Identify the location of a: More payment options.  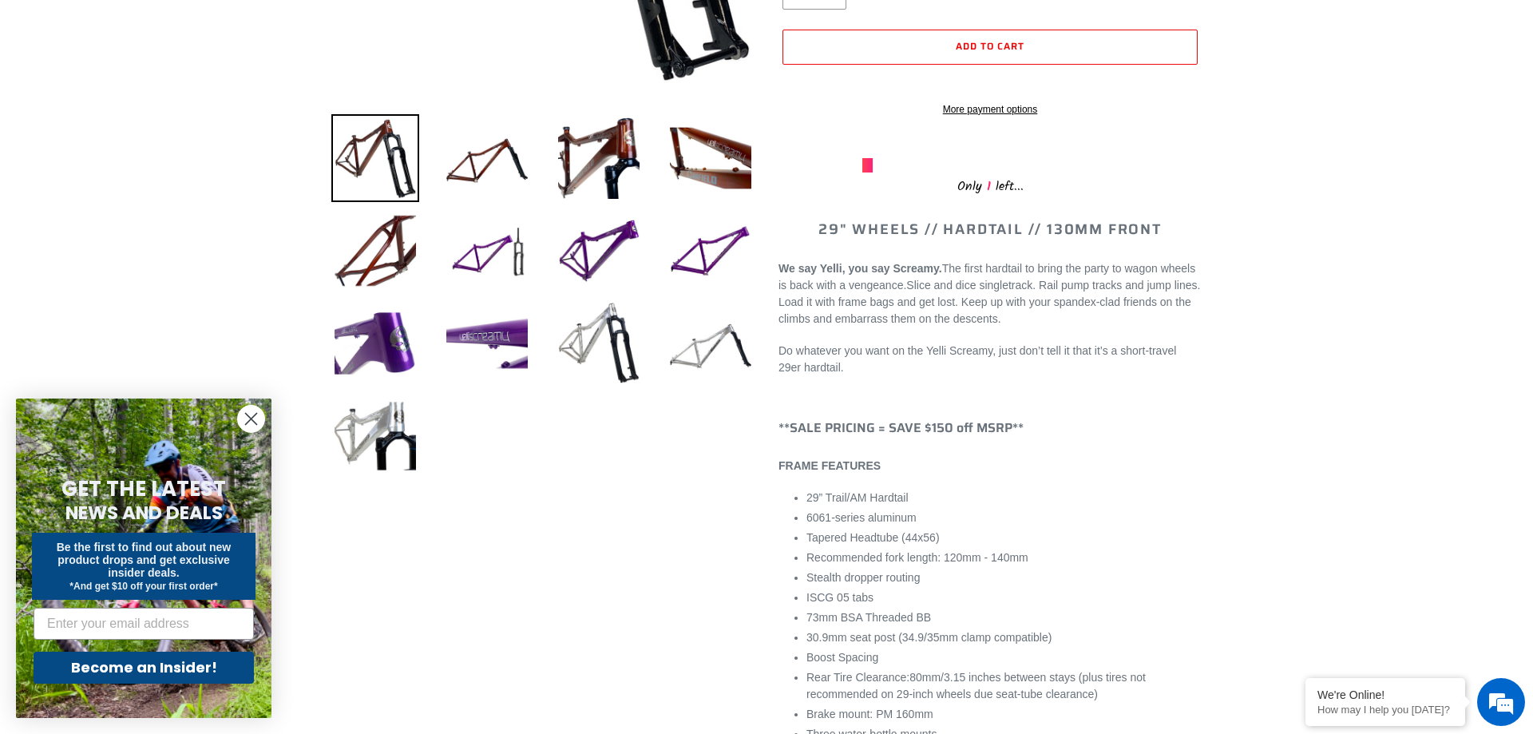
(990, 109).